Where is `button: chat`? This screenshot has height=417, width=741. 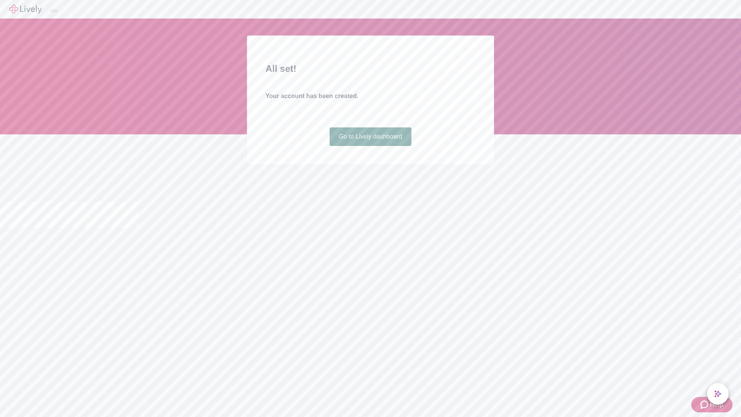
button: chat is located at coordinates (718, 394).